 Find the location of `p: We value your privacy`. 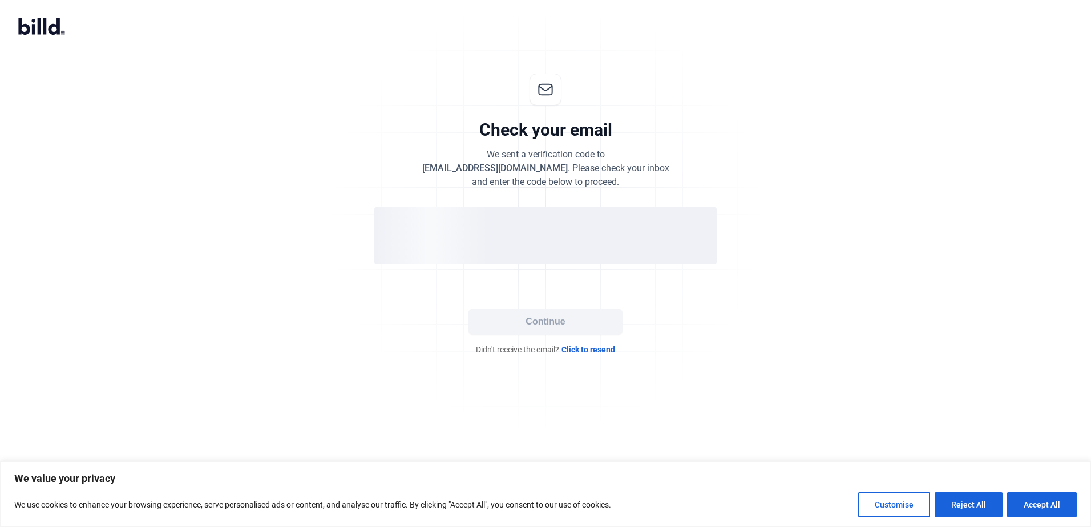

p: We value your privacy is located at coordinates (545, 479).